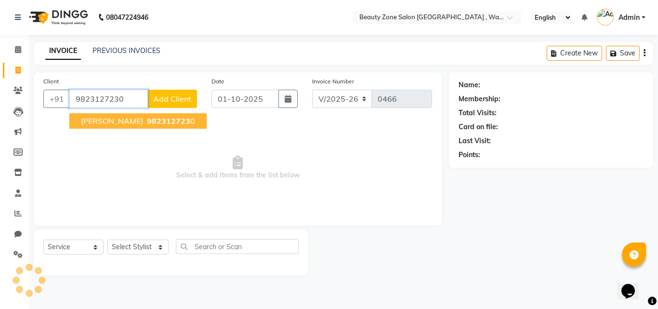 This screenshot has height=309, width=658. Describe the element at coordinates (469, 85) in the screenshot. I see `div: Name:` at that location.